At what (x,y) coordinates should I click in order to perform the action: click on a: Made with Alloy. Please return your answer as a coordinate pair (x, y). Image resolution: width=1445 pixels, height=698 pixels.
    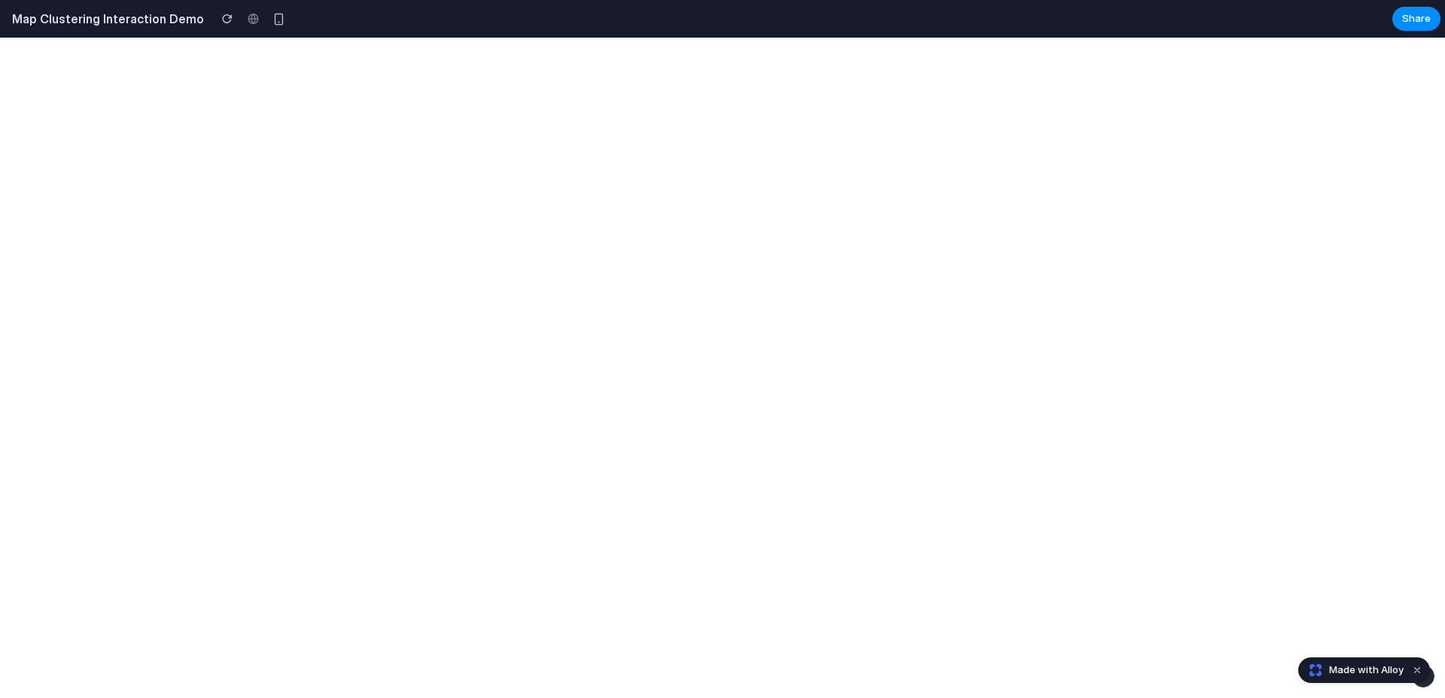
    Looking at the image, I should click on (1351, 670).